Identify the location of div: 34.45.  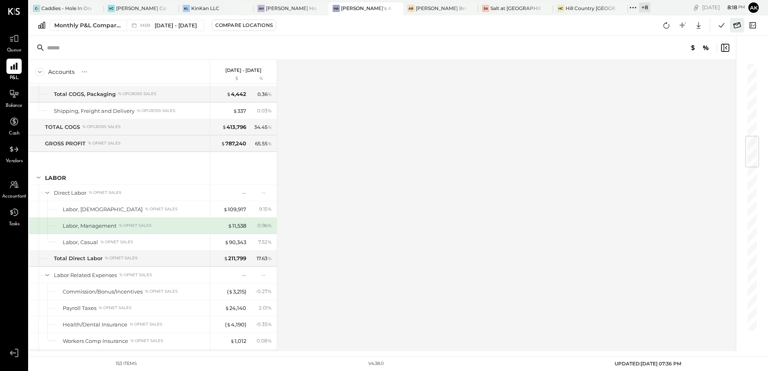
(263, 127).